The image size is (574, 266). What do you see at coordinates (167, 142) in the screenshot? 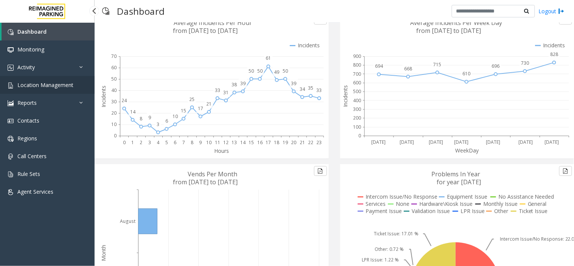
I see `text: 5` at bounding box center [167, 142].